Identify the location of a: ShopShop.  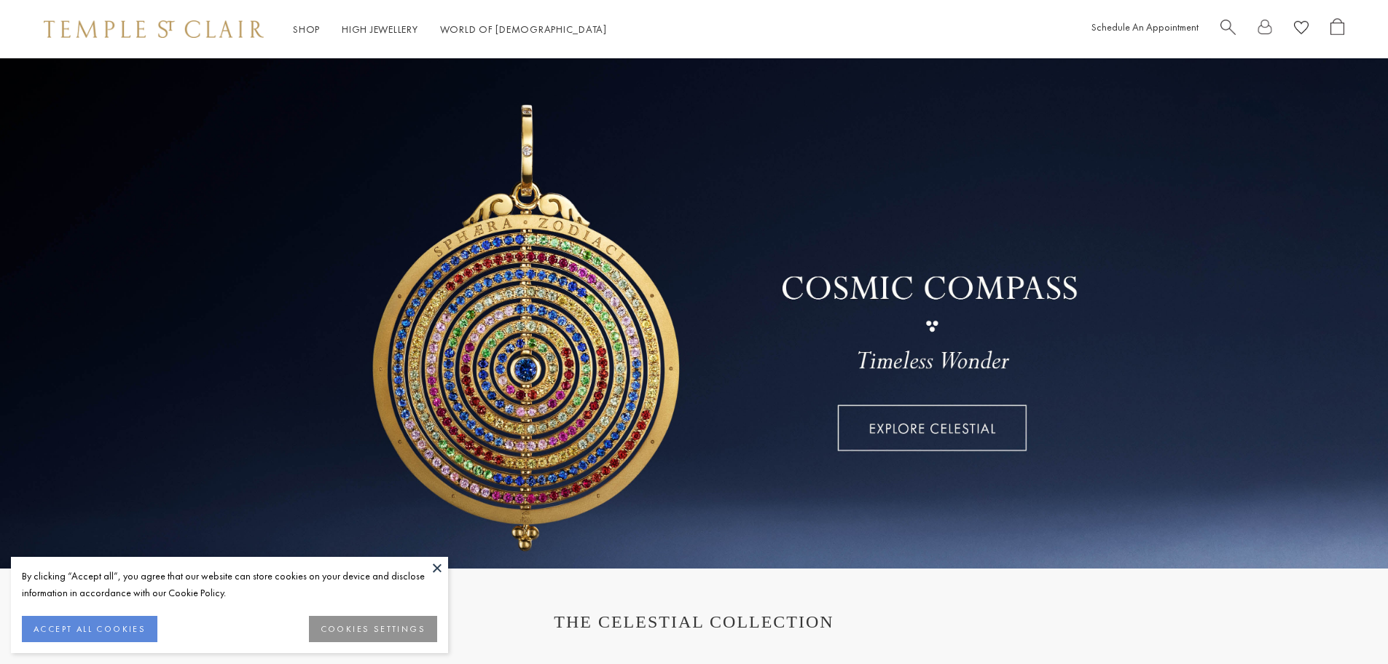
(306, 29).